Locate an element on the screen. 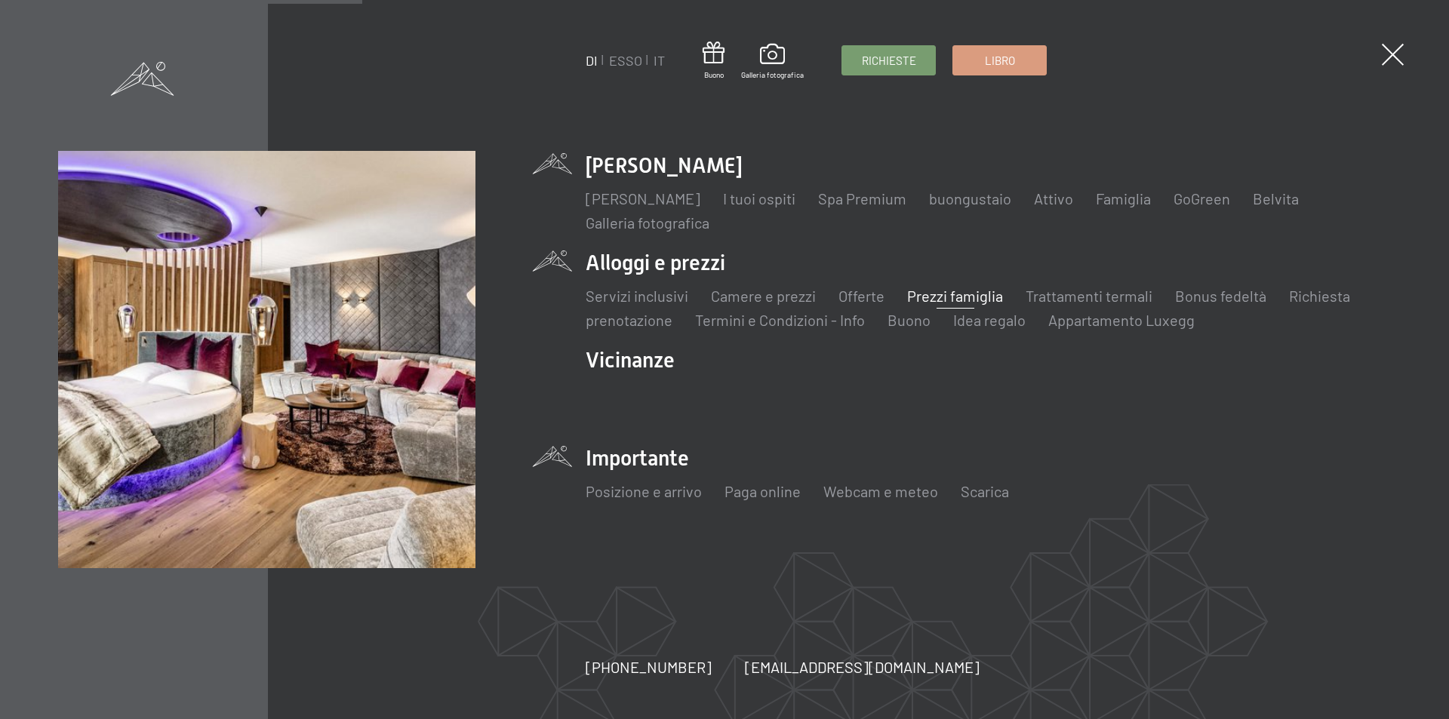  font: Libro is located at coordinates (1000, 60).